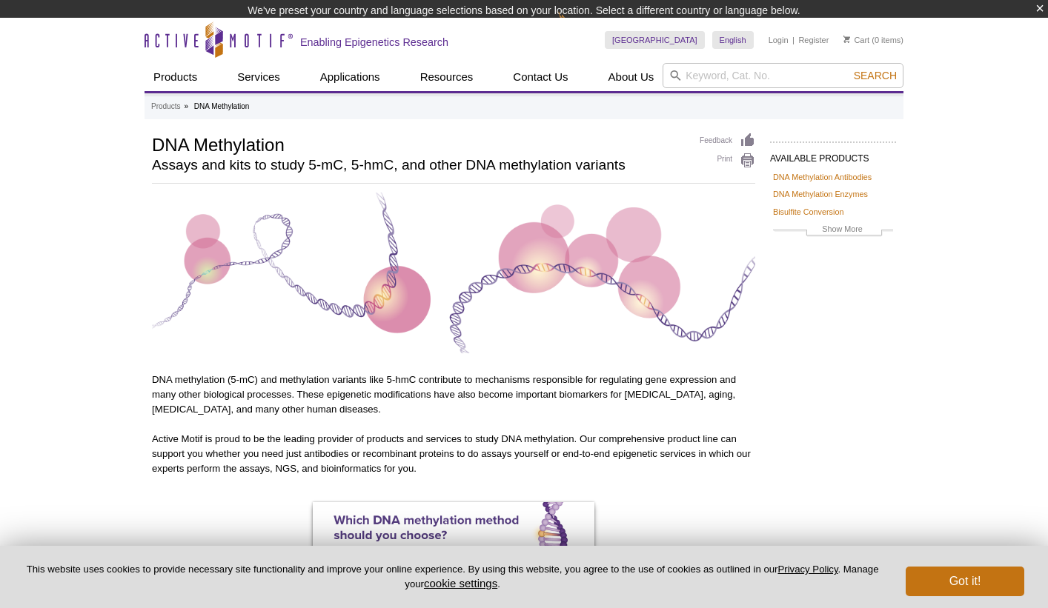 The width and height of the screenshot is (1048, 608). What do you see at coordinates (631, 77) in the screenshot?
I see `a: About Us` at bounding box center [631, 77].